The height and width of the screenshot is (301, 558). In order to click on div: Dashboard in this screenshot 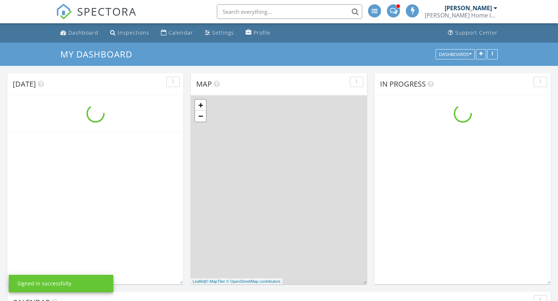, I will do `click(83, 32)`.